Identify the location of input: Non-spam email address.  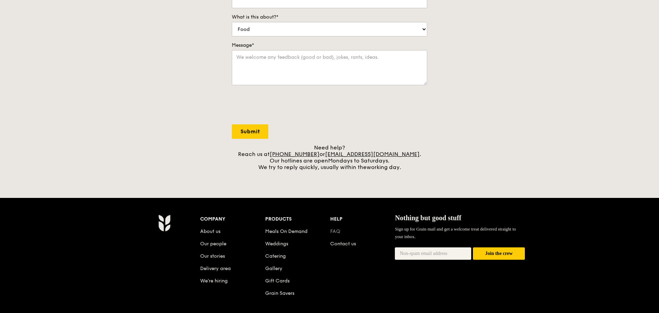
(433, 254).